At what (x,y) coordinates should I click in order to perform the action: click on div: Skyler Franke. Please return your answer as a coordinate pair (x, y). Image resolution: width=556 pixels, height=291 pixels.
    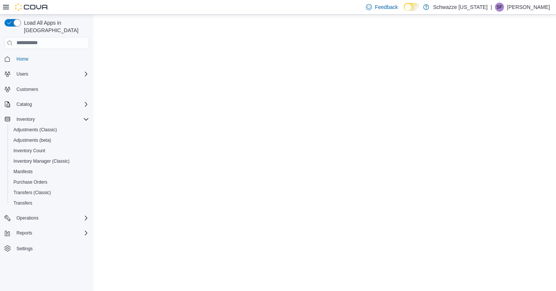
    Looking at the image, I should click on (499, 7).